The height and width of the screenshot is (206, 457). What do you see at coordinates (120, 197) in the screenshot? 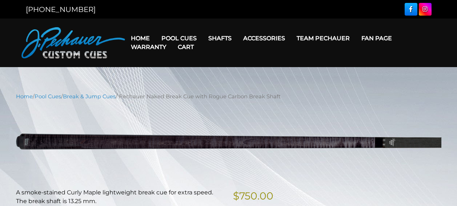
I see `p: A smoke-stained Curly Maple lightweight break cue for extra speed. The break shaft is 13.25 mm.` at bounding box center [120, 197].